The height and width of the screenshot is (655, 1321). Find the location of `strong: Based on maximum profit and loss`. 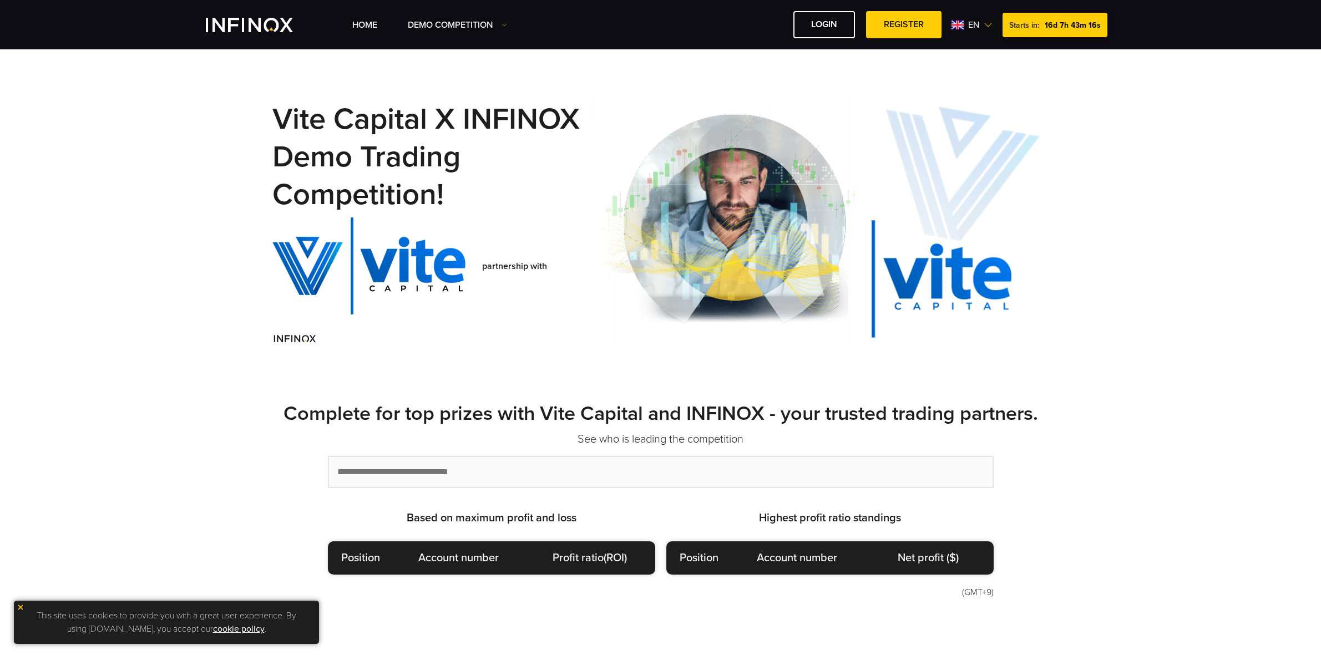

strong: Based on maximum profit and loss is located at coordinates (492, 518).